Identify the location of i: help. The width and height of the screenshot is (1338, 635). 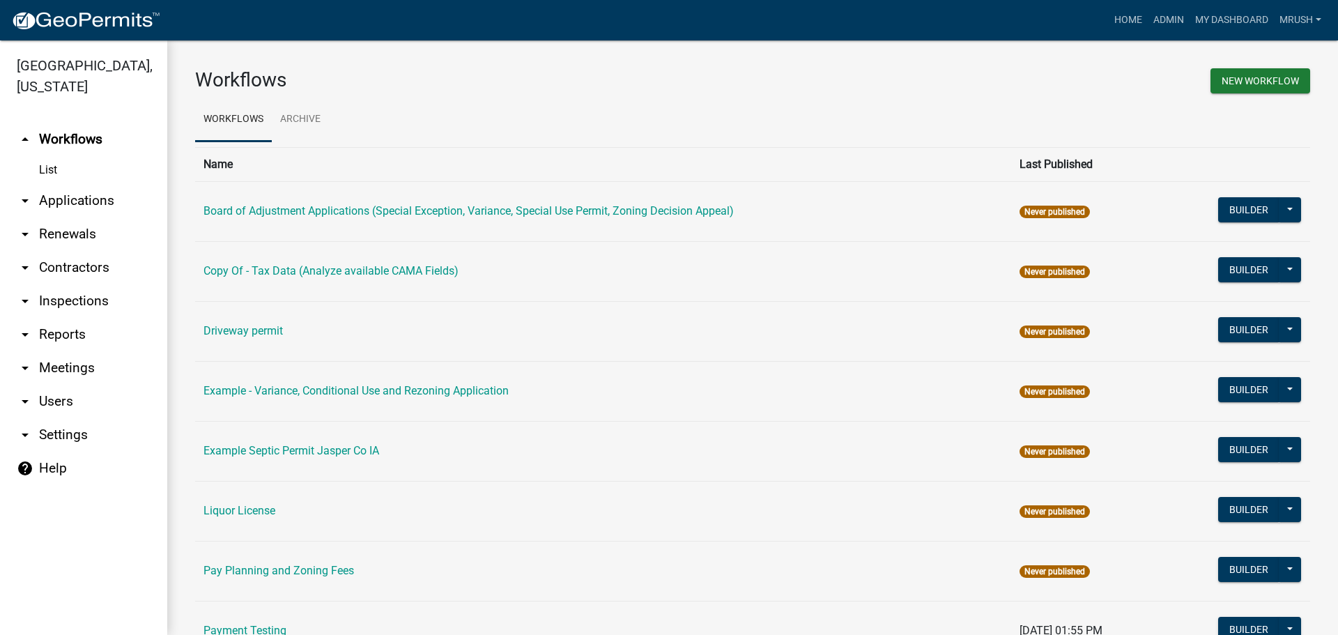
(25, 468).